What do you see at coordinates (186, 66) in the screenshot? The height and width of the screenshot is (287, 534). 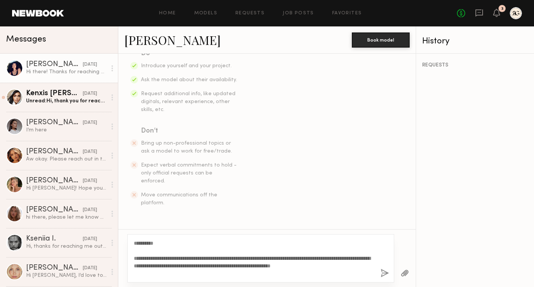 I see `span: Introduce yourself and your project.` at bounding box center [186, 66].